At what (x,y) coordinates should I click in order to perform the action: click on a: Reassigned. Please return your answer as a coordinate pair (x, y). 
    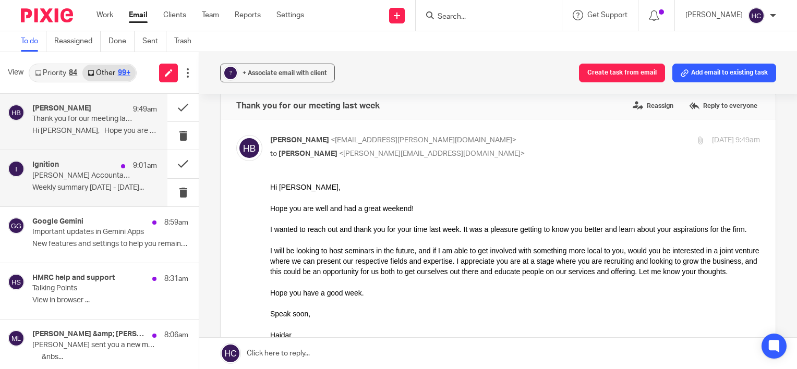
    Looking at the image, I should click on (77, 41).